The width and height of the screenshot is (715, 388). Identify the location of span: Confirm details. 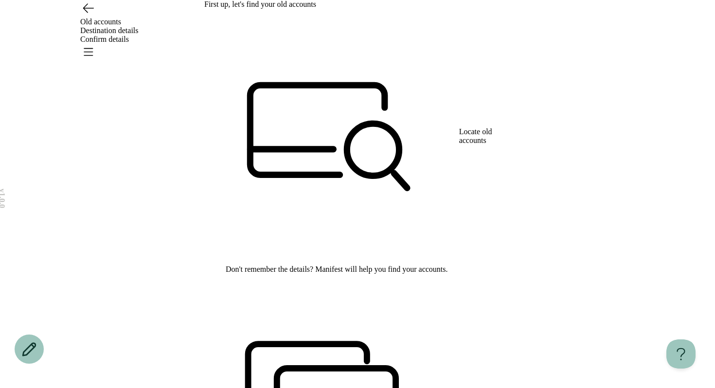
(105, 39).